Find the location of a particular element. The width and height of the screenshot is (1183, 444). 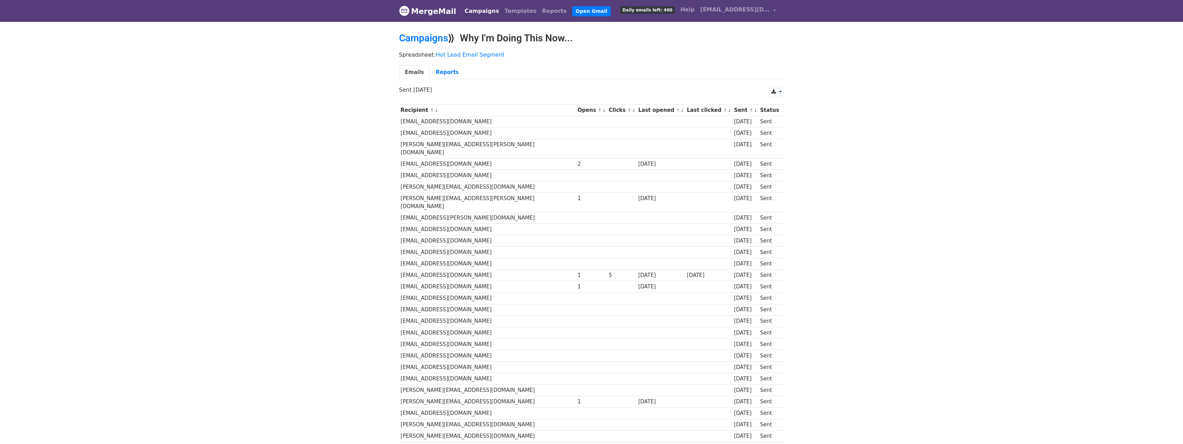

a: MergeMail is located at coordinates (428, 11).